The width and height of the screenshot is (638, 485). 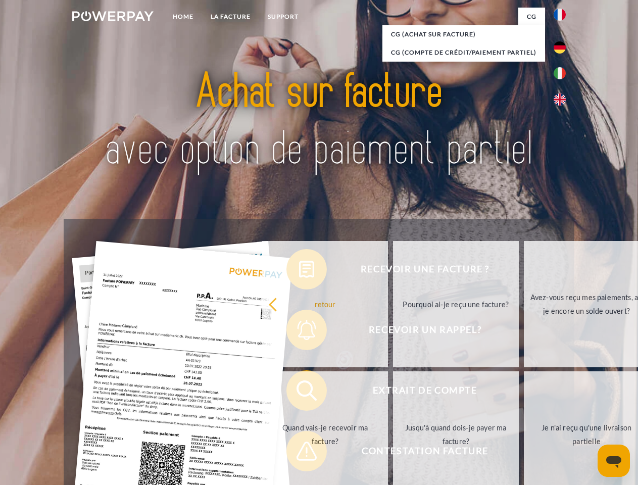 I want to click on div: retour, so click(x=325, y=304).